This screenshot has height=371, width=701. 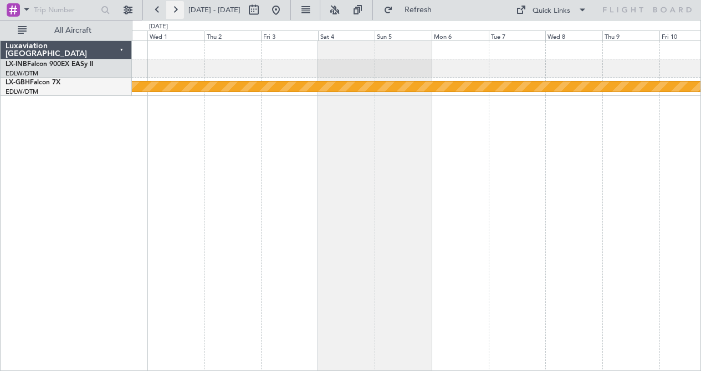 What do you see at coordinates (49, 64) in the screenshot?
I see `a: LX-INBFalcon 900EX EASy II` at bounding box center [49, 64].